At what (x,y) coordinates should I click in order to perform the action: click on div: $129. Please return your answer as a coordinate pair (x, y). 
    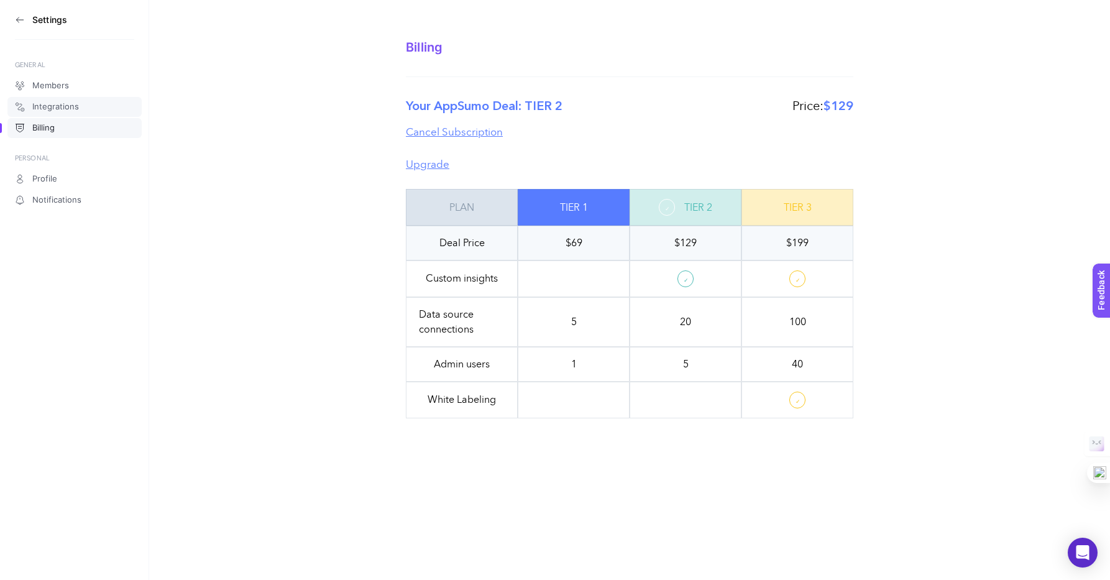
    Looking at the image, I should click on (686, 243).